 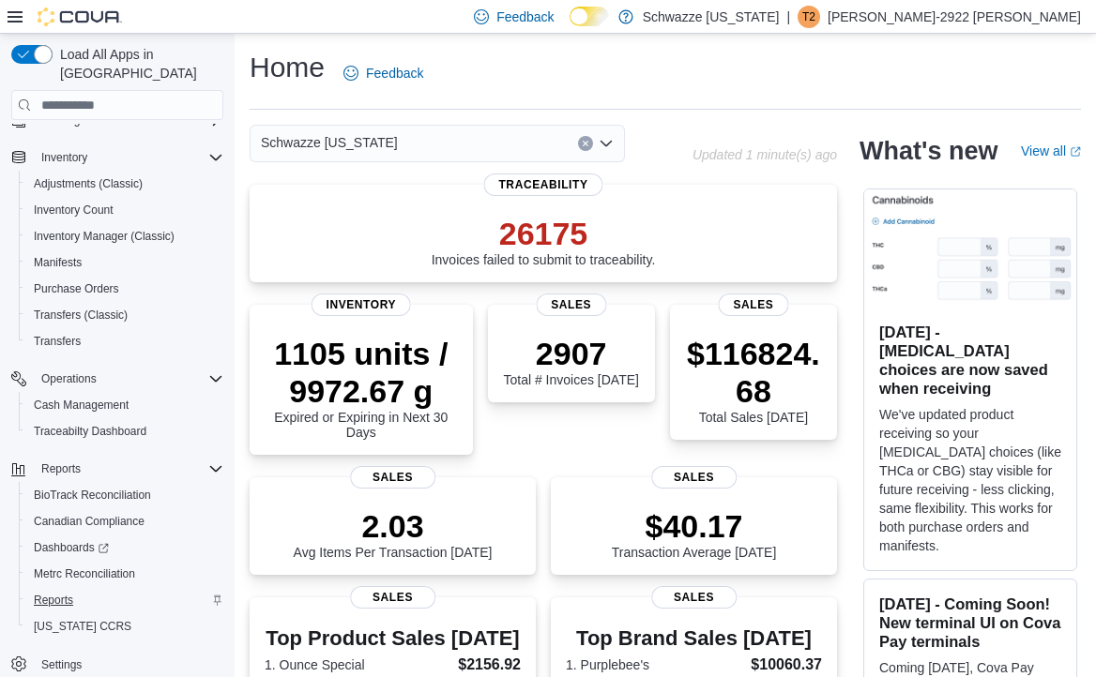 What do you see at coordinates (53, 600) in the screenshot?
I see `a: Reports` at bounding box center [53, 600].